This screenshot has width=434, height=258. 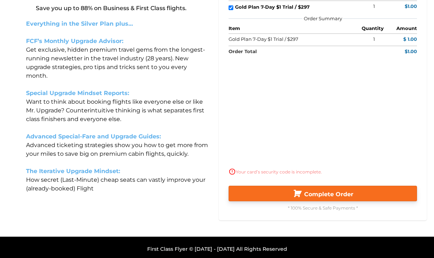 I want to click on strong: Advanced Special-Fare and Upgrade Guides:, so click(x=93, y=136).